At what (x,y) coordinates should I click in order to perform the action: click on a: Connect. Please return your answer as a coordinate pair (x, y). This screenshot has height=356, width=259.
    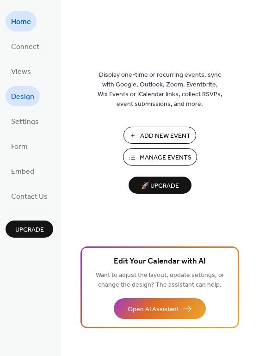
    Looking at the image, I should click on (25, 46).